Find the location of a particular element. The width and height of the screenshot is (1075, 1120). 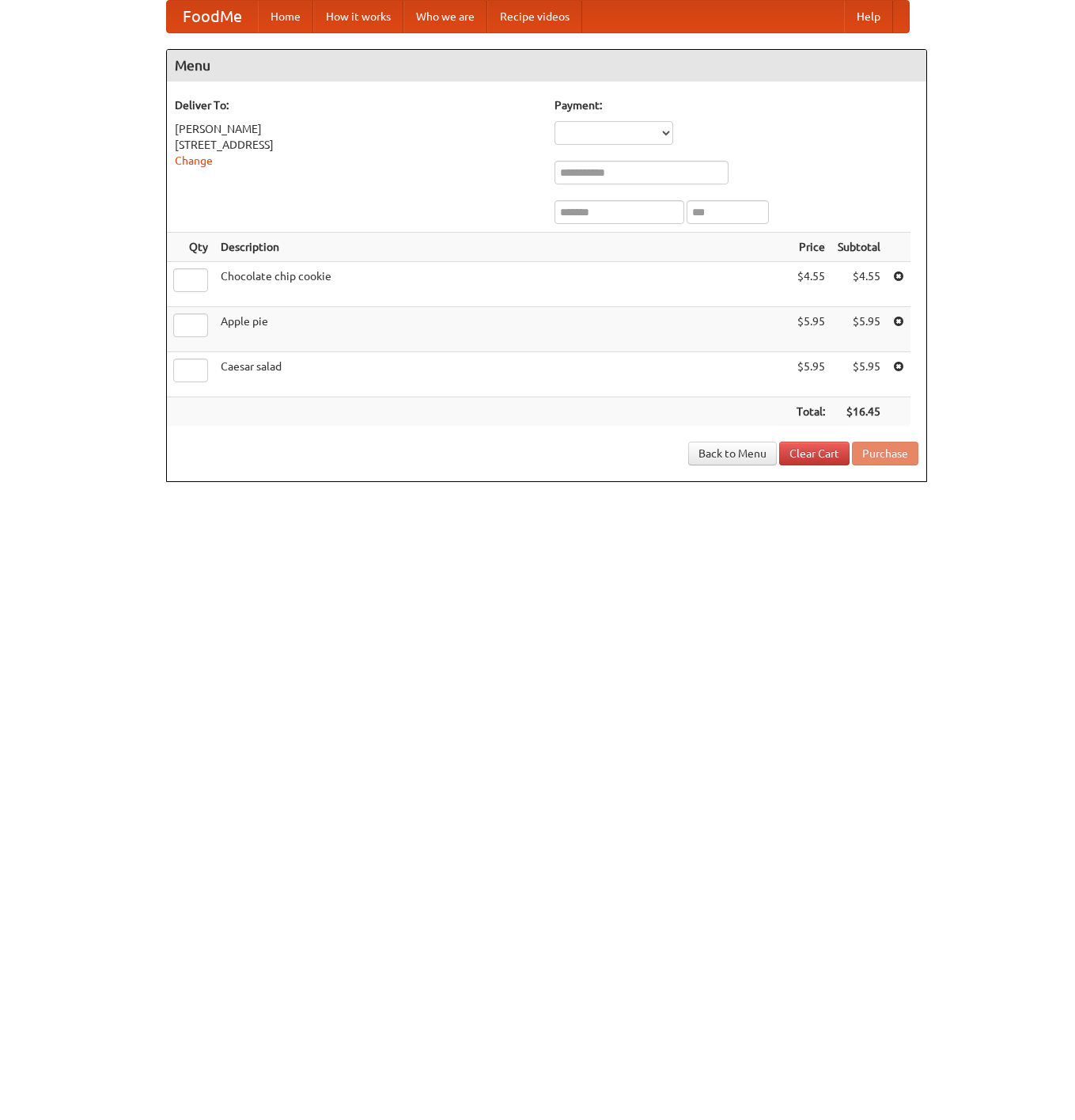

h5: Deliver To: is located at coordinates (357, 105).